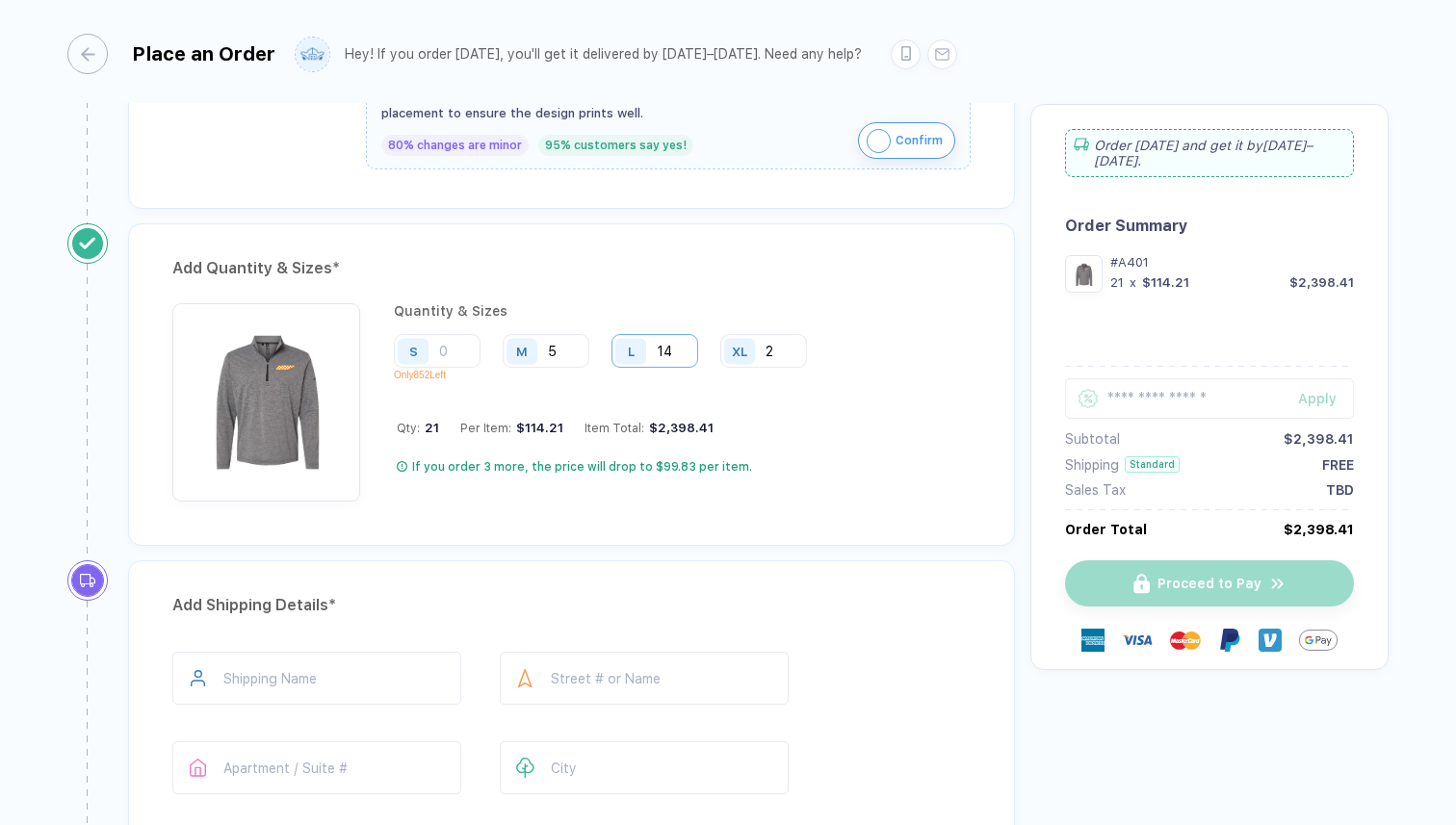 This screenshot has height=825, width=1456. I want to click on img: GPay, so click(1319, 641).